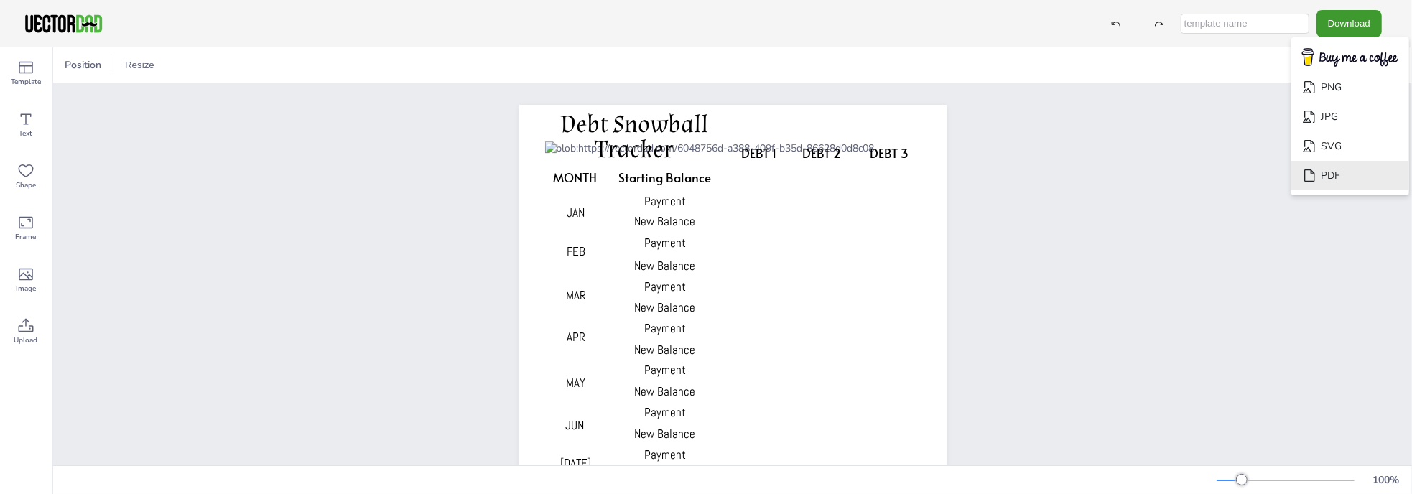  I want to click on span: DEBT 3, so click(889, 153).